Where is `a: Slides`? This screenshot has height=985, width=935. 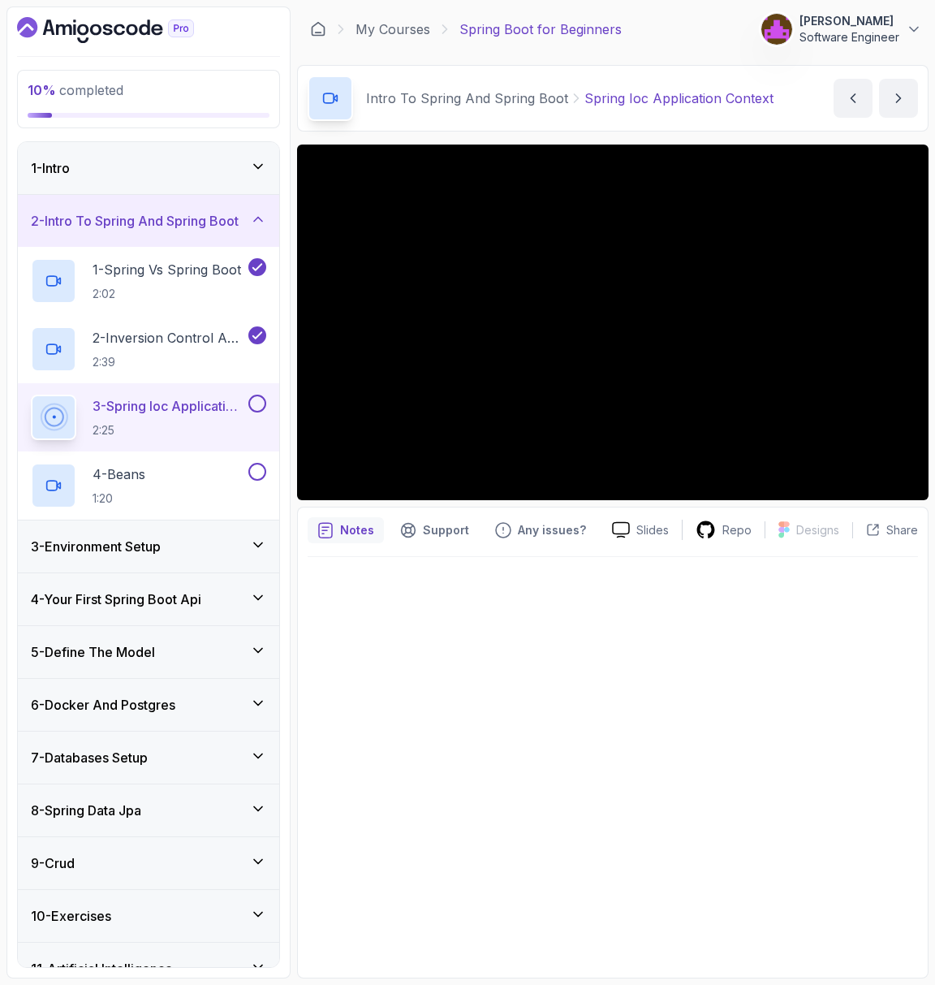
a: Slides is located at coordinates (641, 529).